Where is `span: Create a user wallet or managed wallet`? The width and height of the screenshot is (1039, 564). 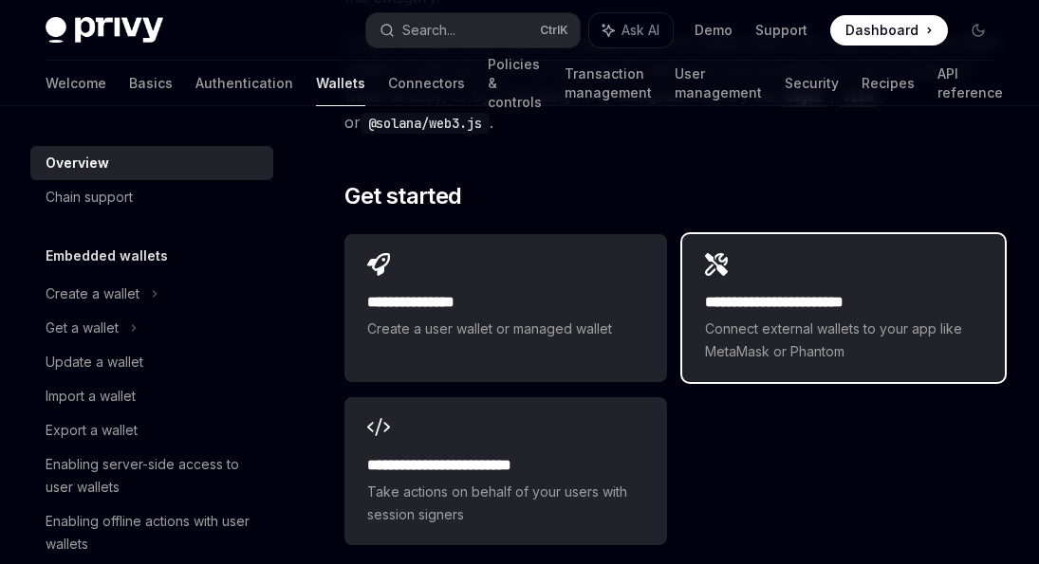
span: Create a user wallet or managed wallet is located at coordinates (506, 329).